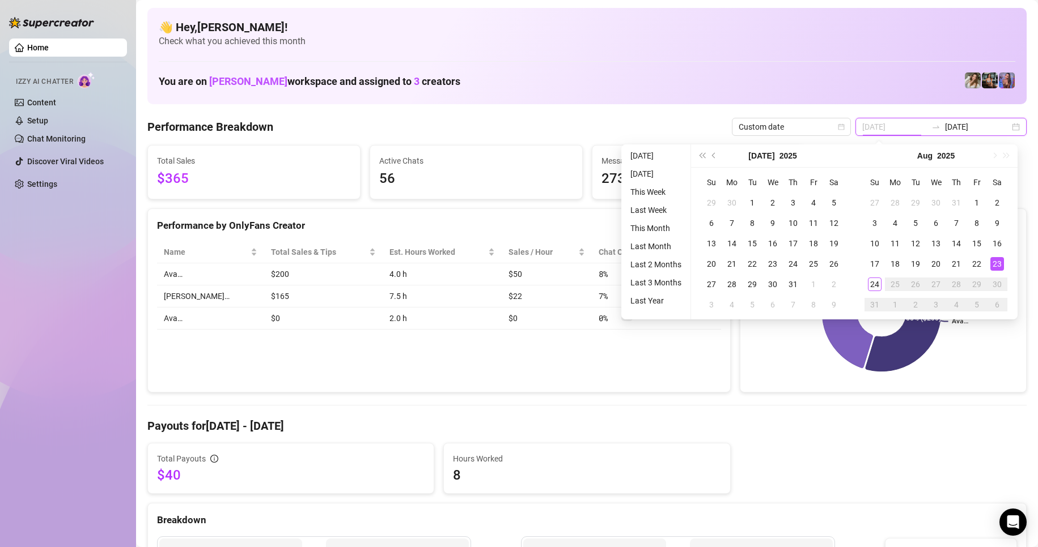 The width and height of the screenshot is (1038, 547). What do you see at coordinates (214, 459) in the screenshot?
I see `span: info-circle` at bounding box center [214, 459].